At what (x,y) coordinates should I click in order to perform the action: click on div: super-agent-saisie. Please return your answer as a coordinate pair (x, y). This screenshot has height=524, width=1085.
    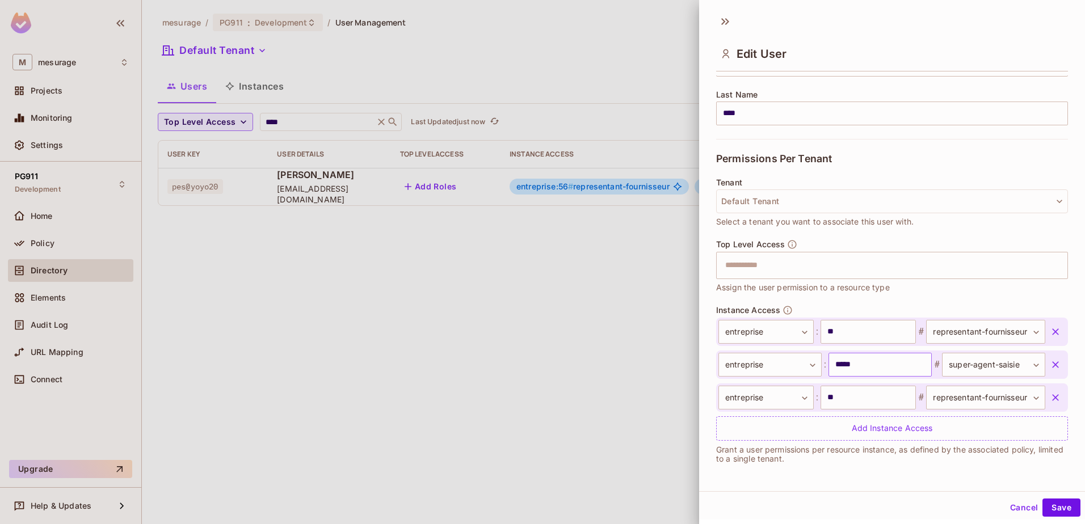
    Looking at the image, I should click on (994, 365).